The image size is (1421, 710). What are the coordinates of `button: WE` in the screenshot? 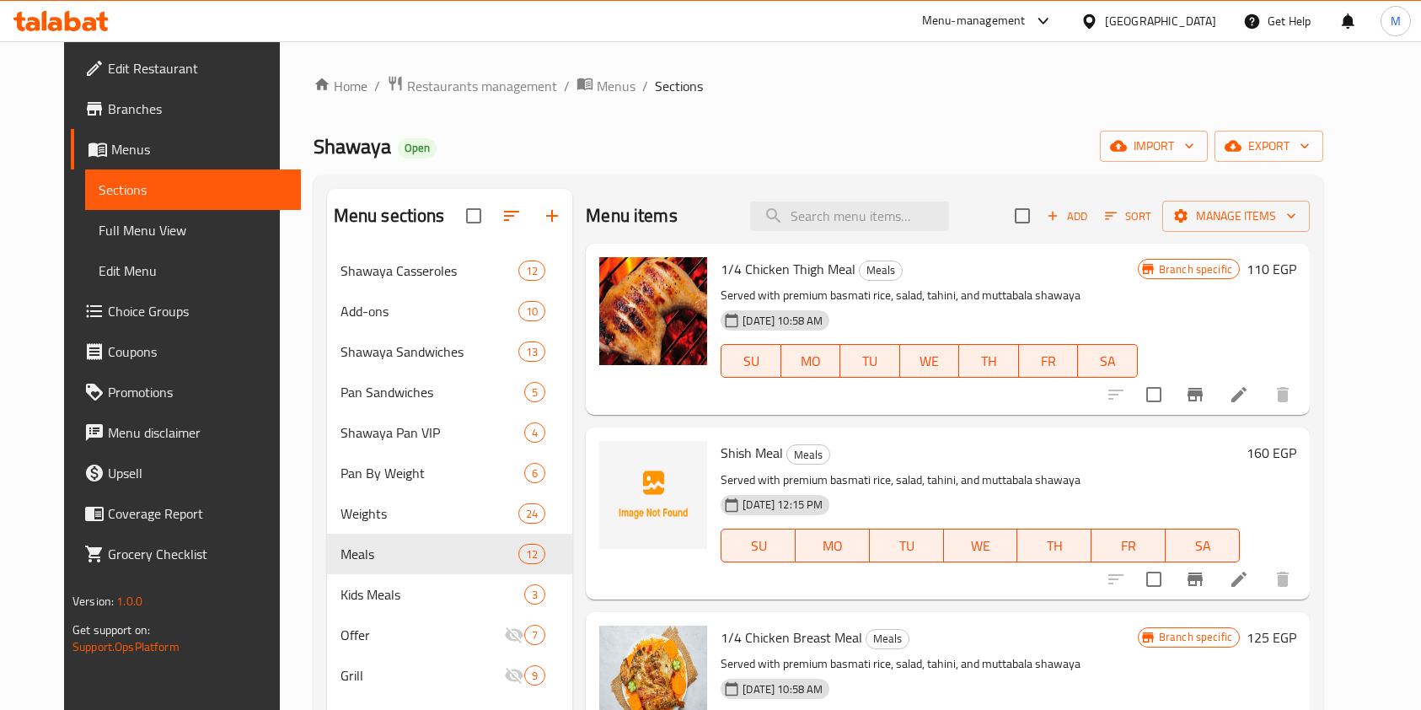 It's located at (981, 545).